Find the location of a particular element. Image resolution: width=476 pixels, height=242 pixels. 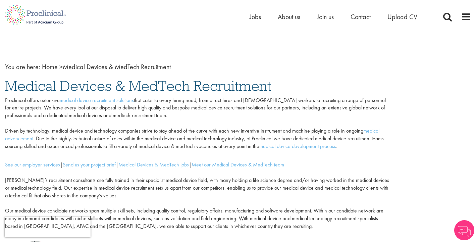

a: Medical Devices & MedTech jobs is located at coordinates (154, 164).